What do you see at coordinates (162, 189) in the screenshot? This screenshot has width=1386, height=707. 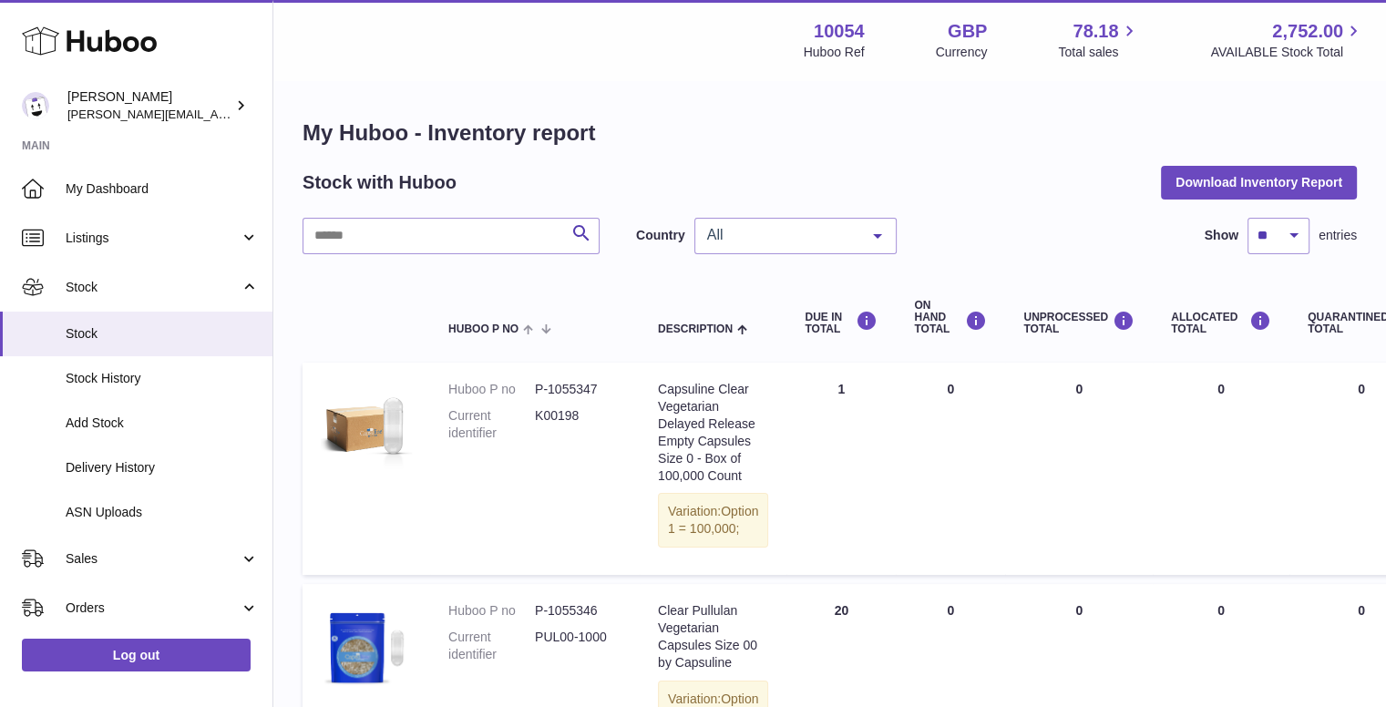 I see `span: My Dashboard` at bounding box center [162, 189].